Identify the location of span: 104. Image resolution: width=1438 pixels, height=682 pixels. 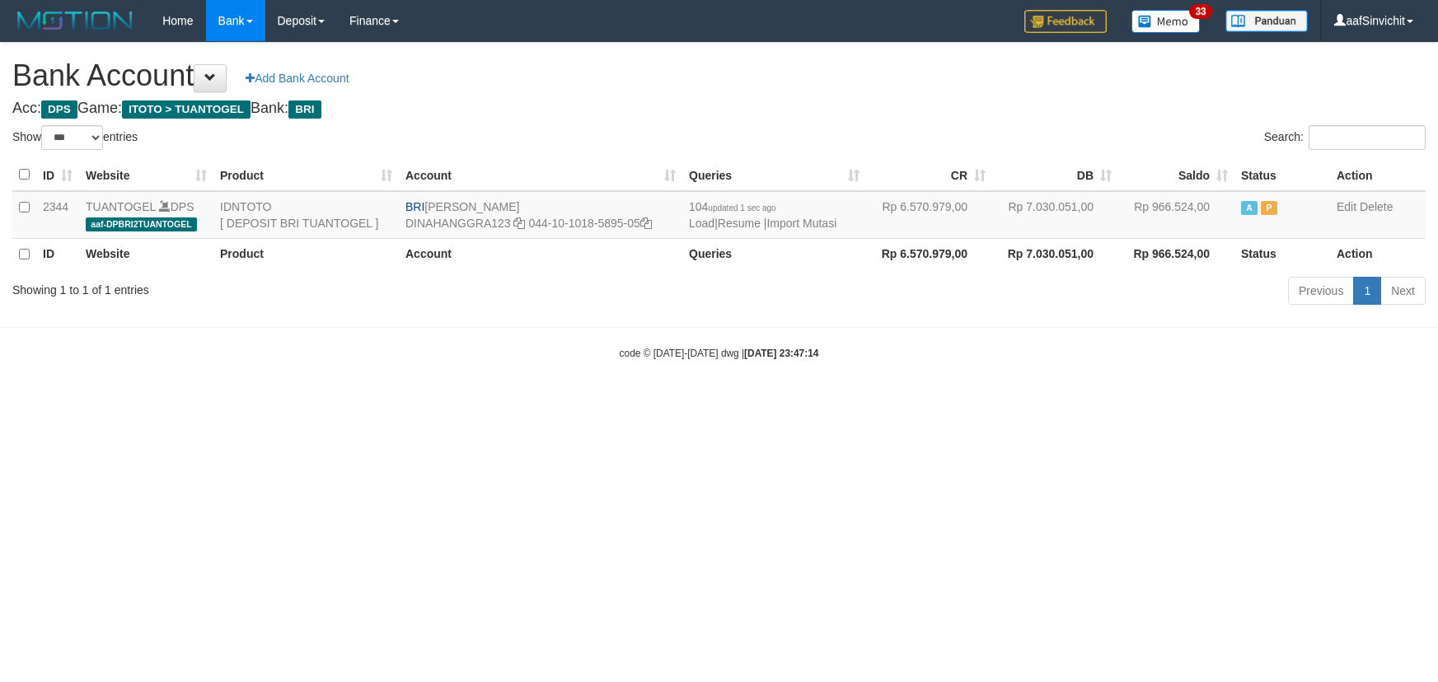
(733, 207).